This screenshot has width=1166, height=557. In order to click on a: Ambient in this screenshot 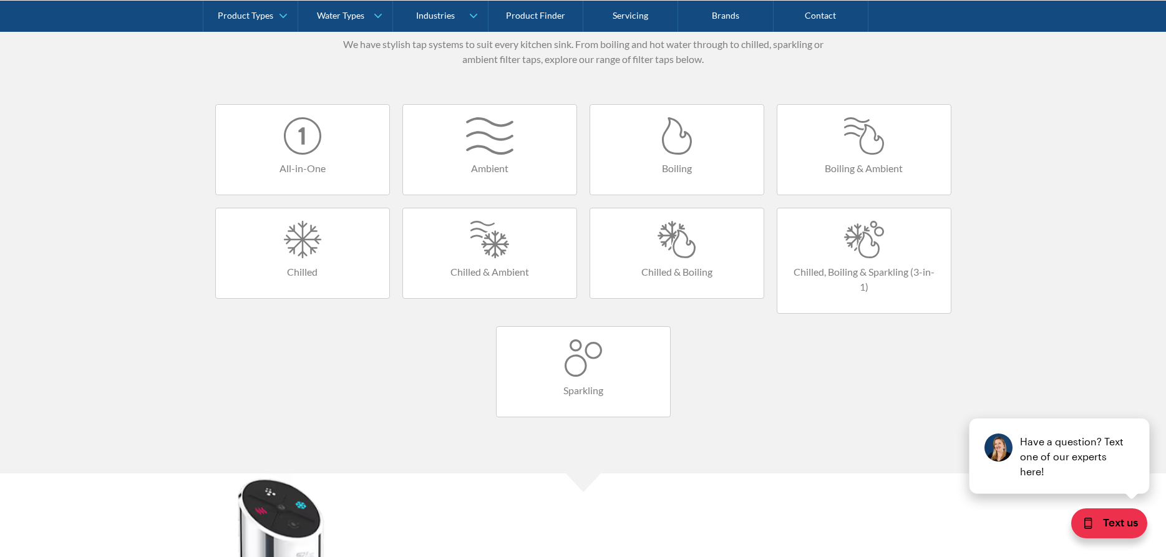, I will do `click(490, 150)`.